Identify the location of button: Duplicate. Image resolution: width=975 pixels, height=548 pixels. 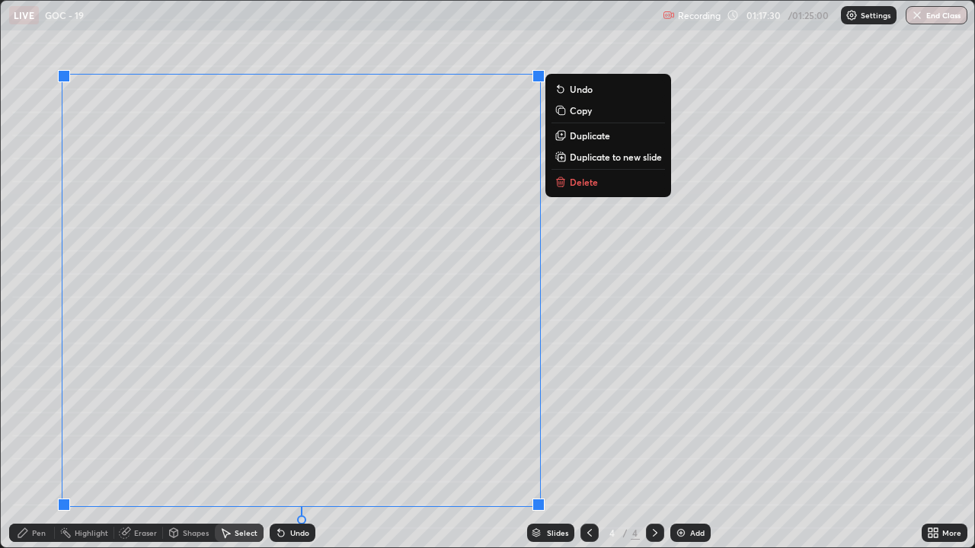
(608, 136).